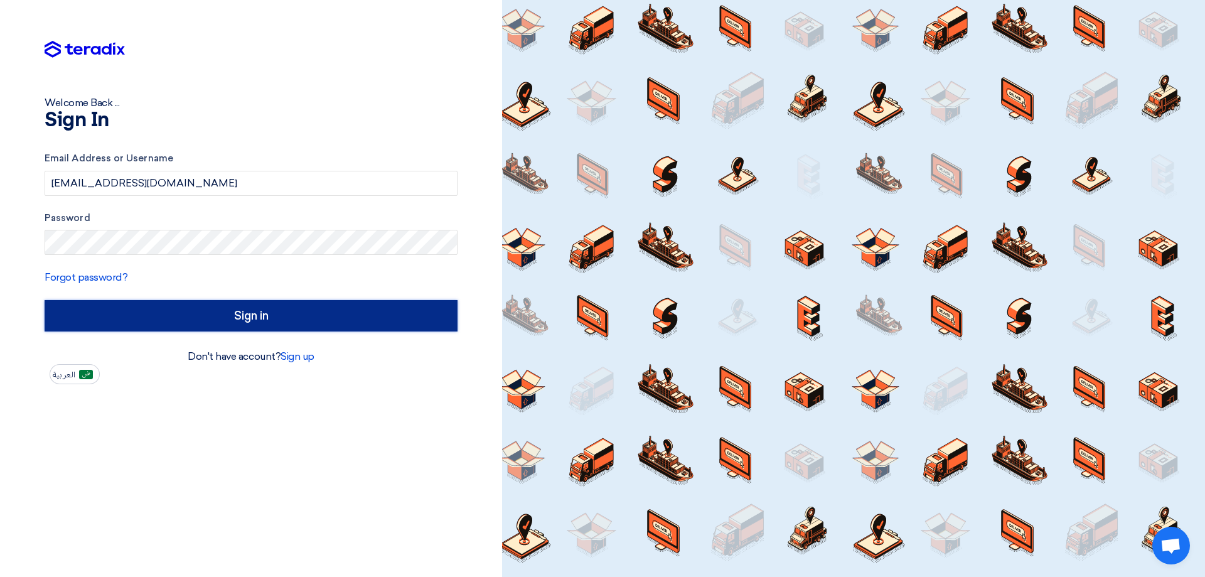 This screenshot has width=1205, height=577. I want to click on a: Sign up, so click(298, 356).